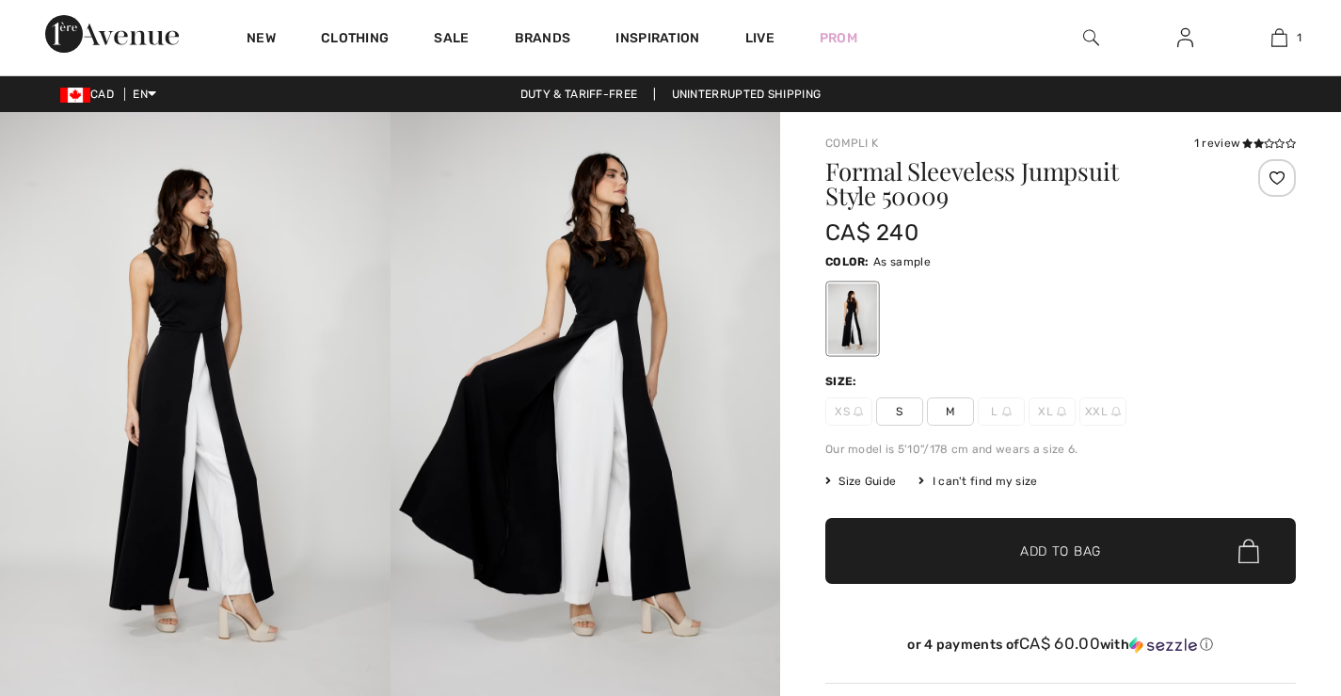 The height and width of the screenshot is (696, 1341). What do you see at coordinates (1185, 38) in the screenshot?
I see `a: Sign In` at bounding box center [1185, 38].